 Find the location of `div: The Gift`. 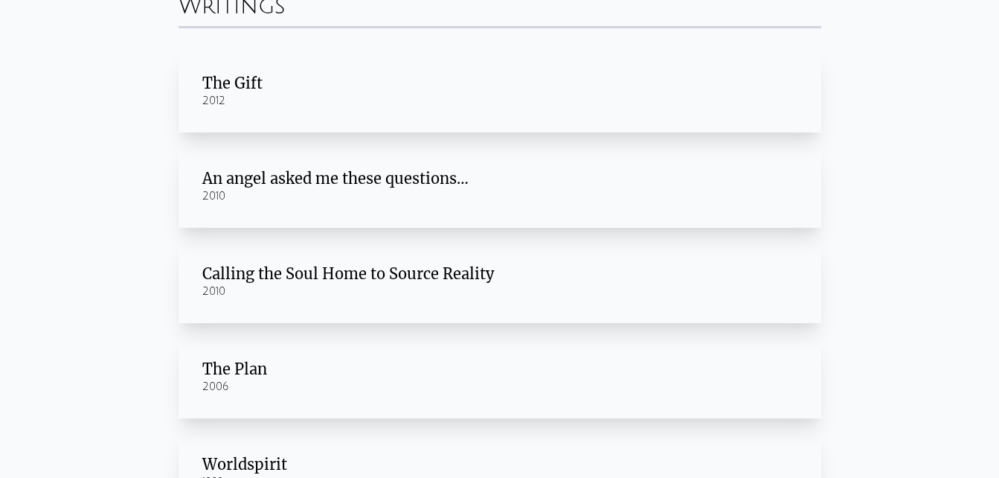

div: The Gift is located at coordinates (500, 83).